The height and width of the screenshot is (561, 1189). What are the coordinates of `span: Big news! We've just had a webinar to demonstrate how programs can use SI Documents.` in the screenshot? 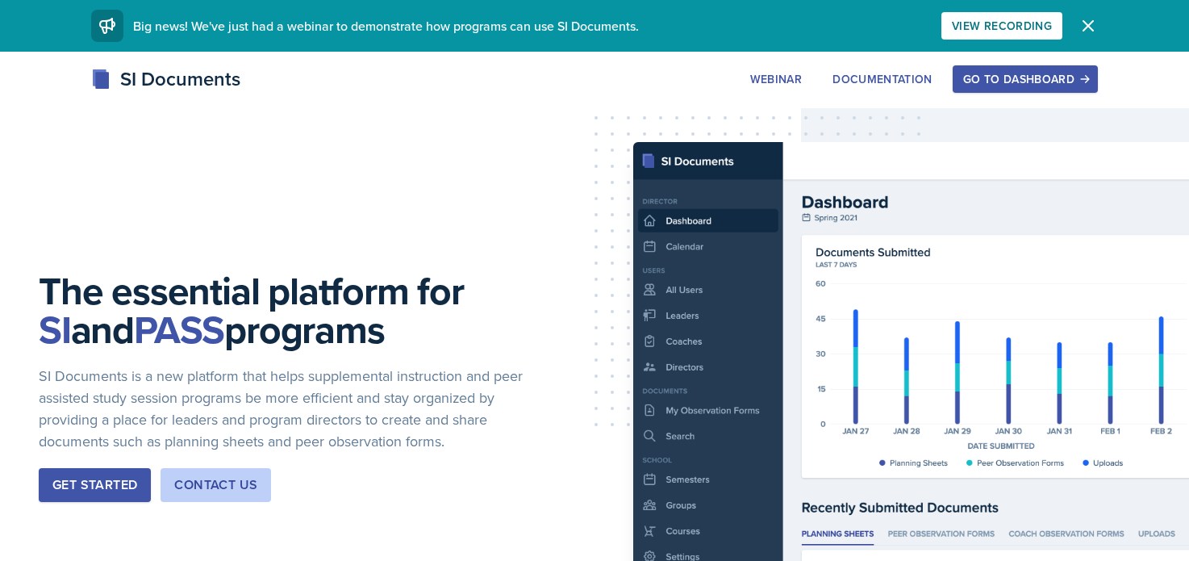 It's located at (386, 26).